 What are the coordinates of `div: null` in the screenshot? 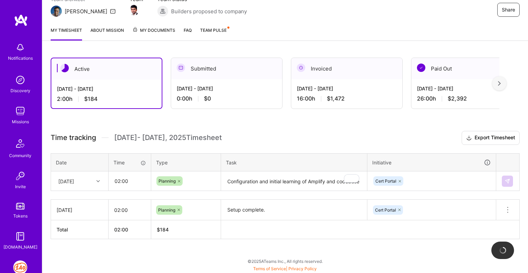 It's located at (508, 181).